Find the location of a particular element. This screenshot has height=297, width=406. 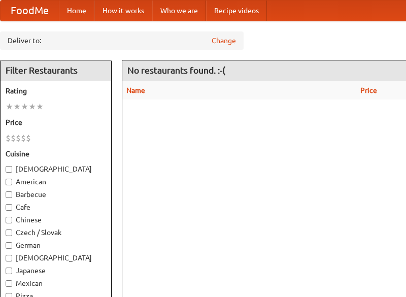

label: Japanese is located at coordinates (56, 270).